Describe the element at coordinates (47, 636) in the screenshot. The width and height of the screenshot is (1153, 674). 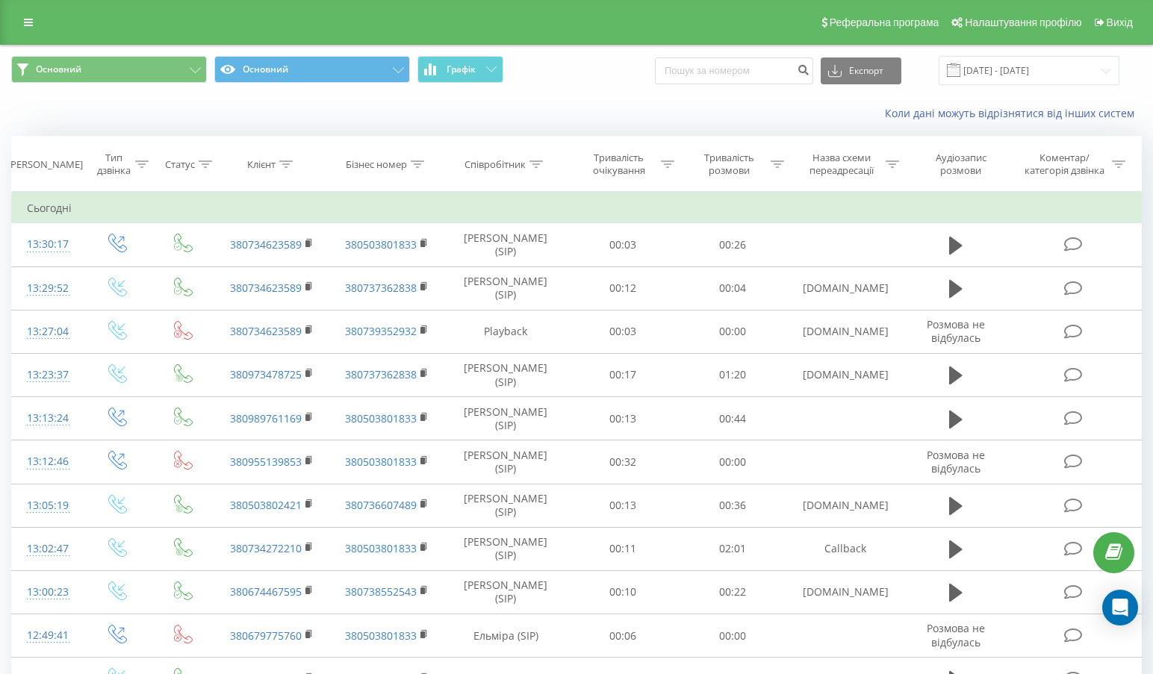
I see `div: 12:49:41` at that location.